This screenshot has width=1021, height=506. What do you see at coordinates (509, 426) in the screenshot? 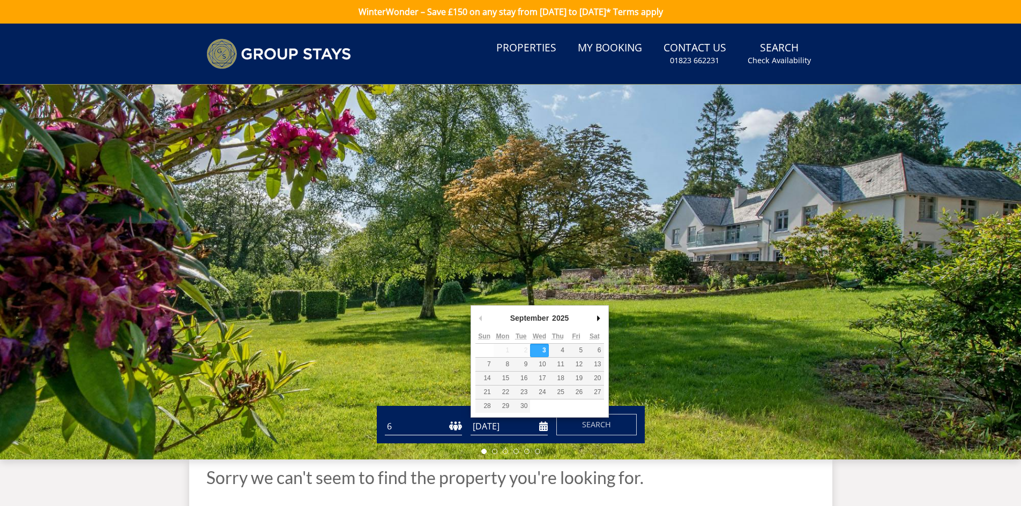
I see `input: Arrival Date` at bounding box center [509, 426].